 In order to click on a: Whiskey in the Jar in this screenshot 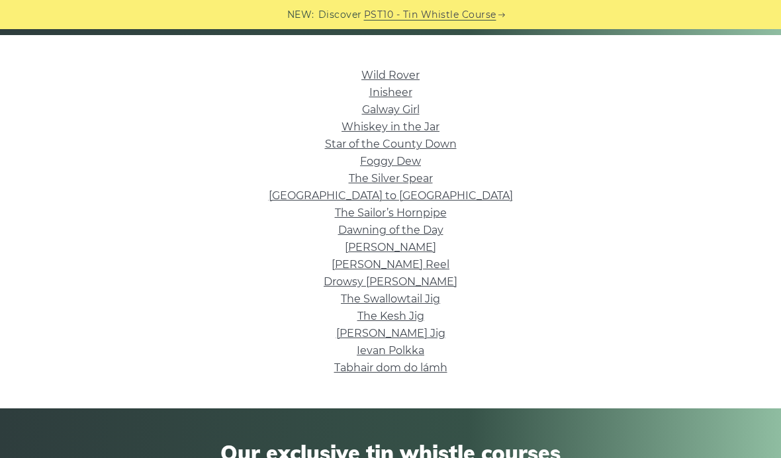, I will do `click(390, 126)`.